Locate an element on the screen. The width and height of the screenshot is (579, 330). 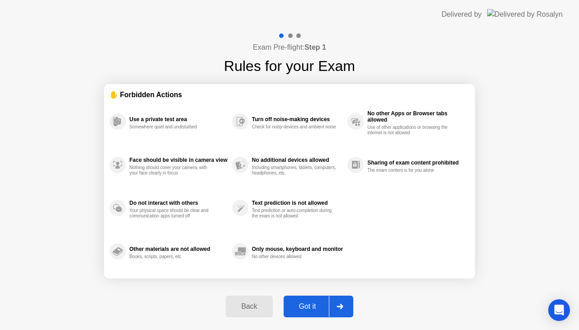
div: Use of other applications or browsing the internet is not allowed is located at coordinates (410, 130).